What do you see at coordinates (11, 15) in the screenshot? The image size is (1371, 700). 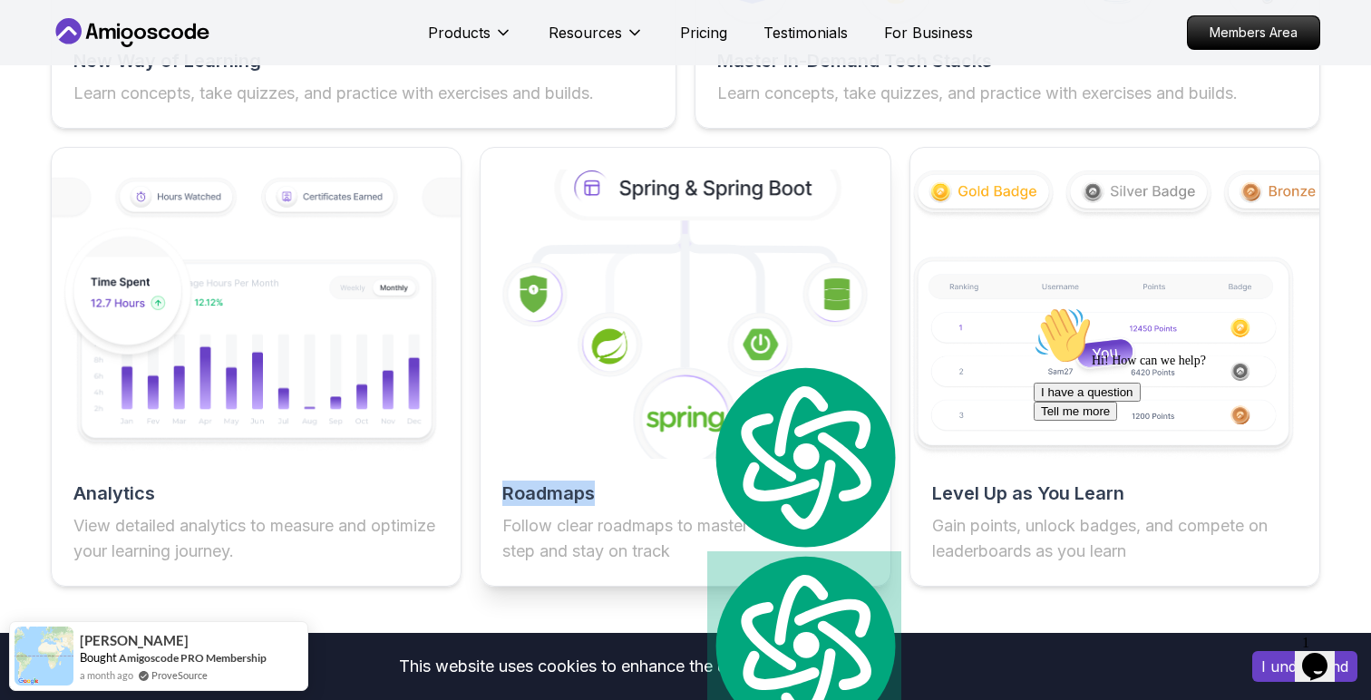 I see `span: 1` at bounding box center [11, 15].